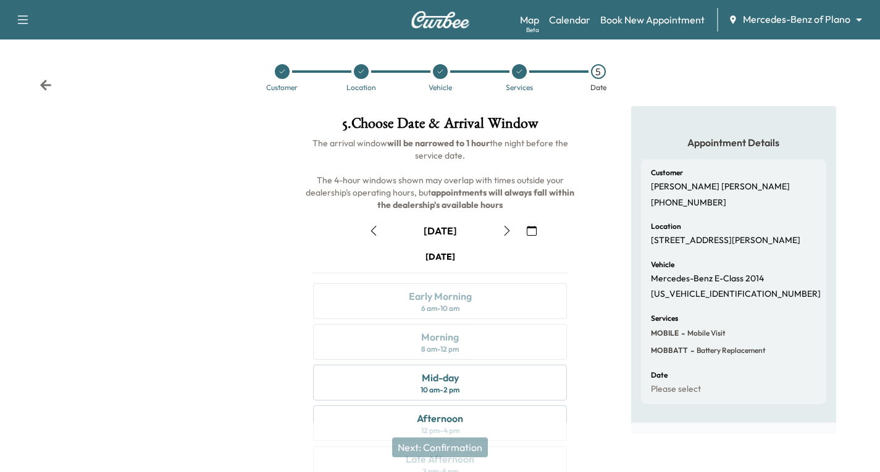 This screenshot has height=472, width=880. What do you see at coordinates (796, 19) in the screenshot?
I see `span: Mercedes-Benz of Plano` at bounding box center [796, 19].